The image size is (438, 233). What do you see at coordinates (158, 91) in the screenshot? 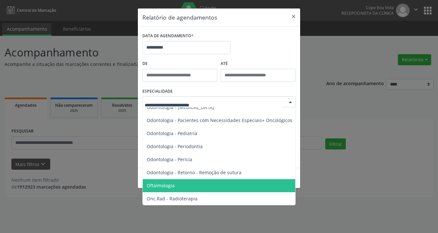
I see `label: ESPECIALIDADE` at bounding box center [158, 91].